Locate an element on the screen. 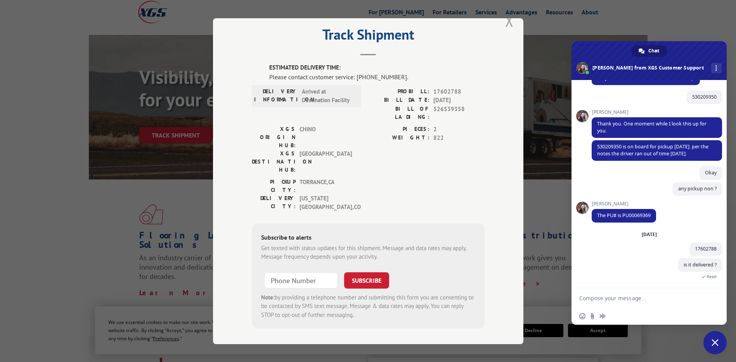 Image resolution: width=736 pixels, height=362 pixels. span: 2 is located at coordinates (459, 129).